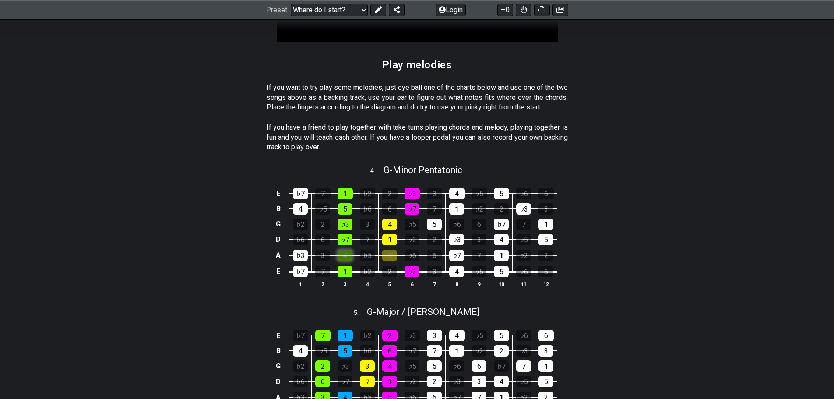 The height and width of the screenshot is (399, 834). What do you see at coordinates (546, 284) in the screenshot?
I see `th: 12` at bounding box center [546, 284].